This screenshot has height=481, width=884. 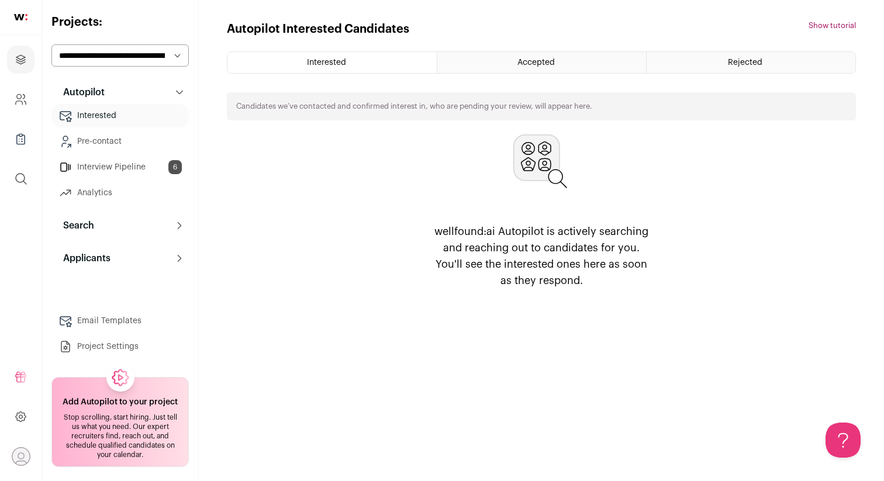 What do you see at coordinates (80, 92) in the screenshot?
I see `p: Autopilot` at bounding box center [80, 92].